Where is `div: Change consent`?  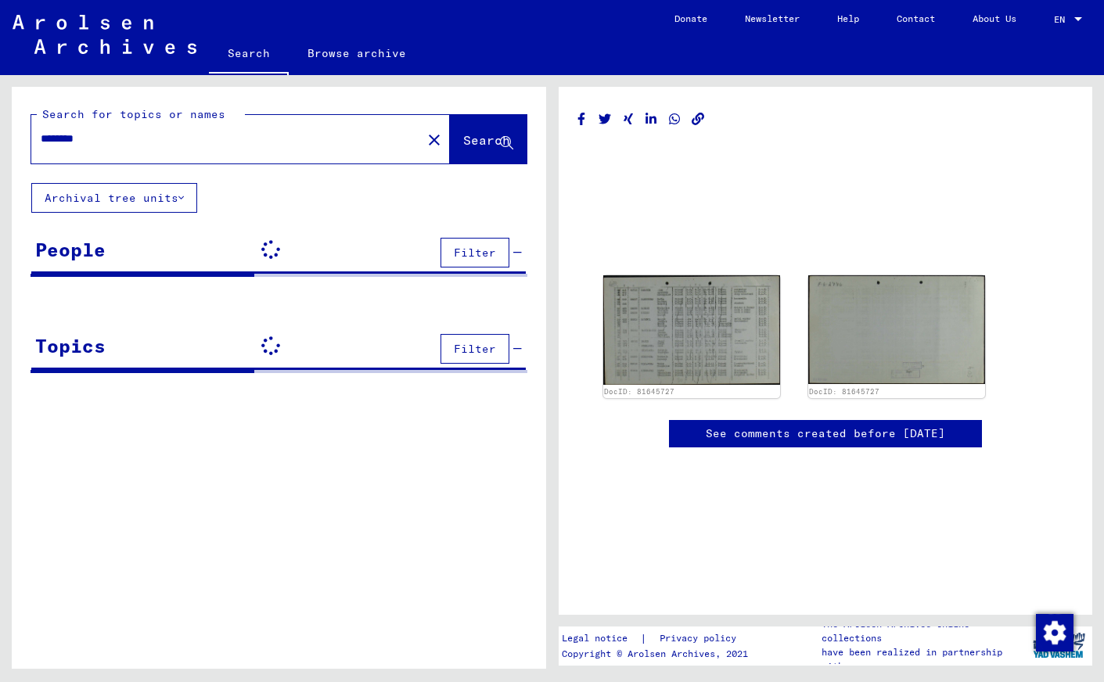
div: Change consent is located at coordinates (1054, 632).